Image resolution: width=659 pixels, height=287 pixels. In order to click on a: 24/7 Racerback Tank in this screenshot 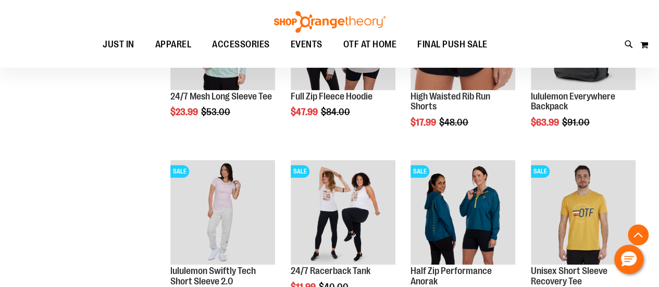, I will do `click(330, 271)`.